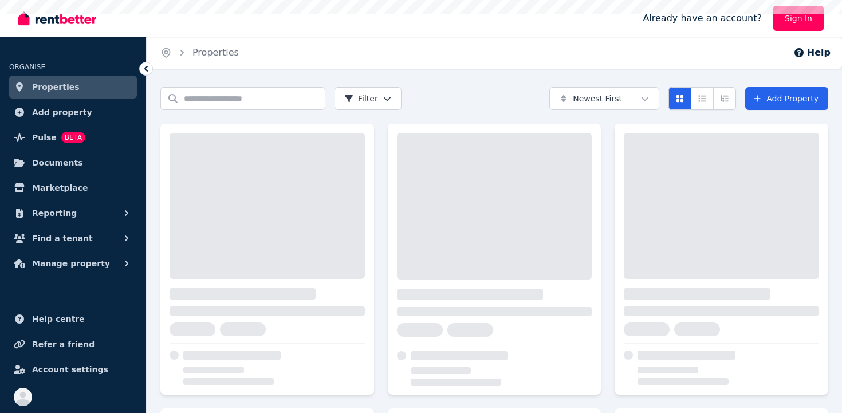  Describe the element at coordinates (798, 18) in the screenshot. I see `a: Sign In` at that location.